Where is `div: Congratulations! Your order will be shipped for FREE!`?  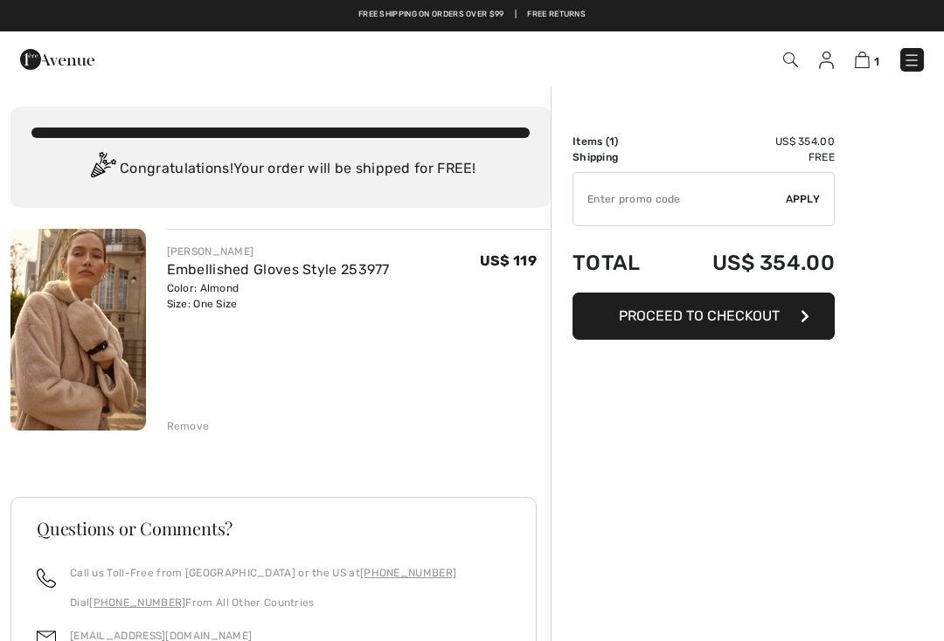 div: Congratulations! Your order will be shipped for FREE! is located at coordinates (281, 170).